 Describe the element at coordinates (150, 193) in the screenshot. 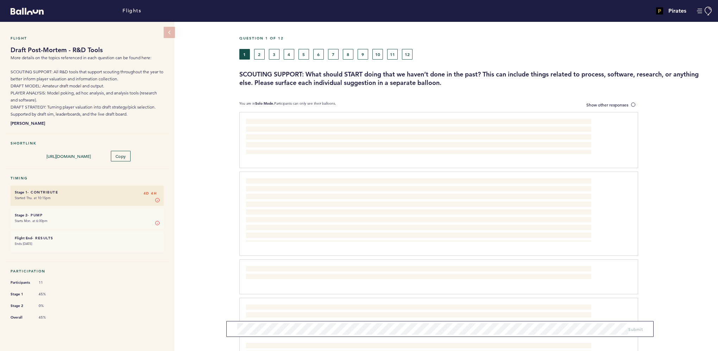

I see `span: 4D 4H` at that location.